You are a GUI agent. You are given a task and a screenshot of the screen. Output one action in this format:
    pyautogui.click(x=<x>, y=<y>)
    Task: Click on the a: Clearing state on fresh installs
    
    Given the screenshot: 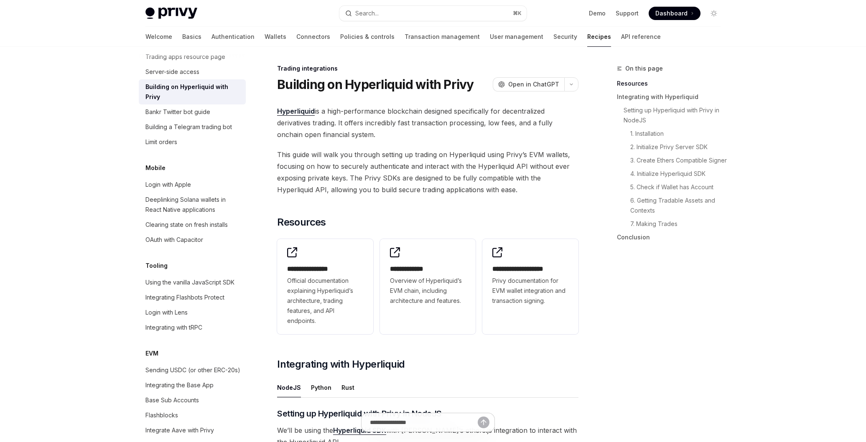 What is the action you would take?
    pyautogui.click(x=192, y=225)
    